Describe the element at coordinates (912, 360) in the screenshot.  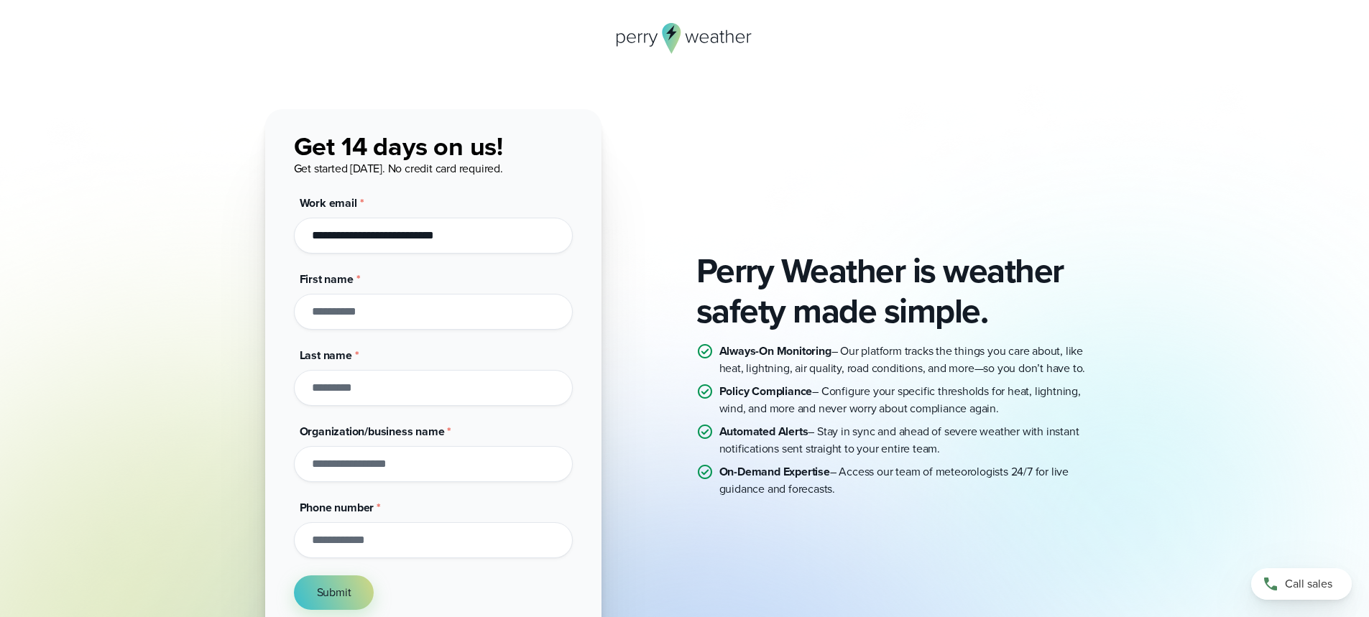
I see `p: – Our platform tracks the things you care about, like heat, lightning, air quality, road conditio...` at that location.